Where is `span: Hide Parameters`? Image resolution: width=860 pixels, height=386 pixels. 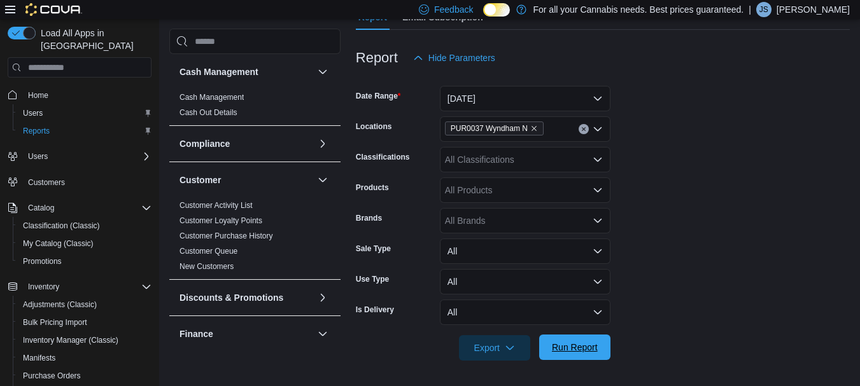
span: Hide Parameters is located at coordinates (462, 58).